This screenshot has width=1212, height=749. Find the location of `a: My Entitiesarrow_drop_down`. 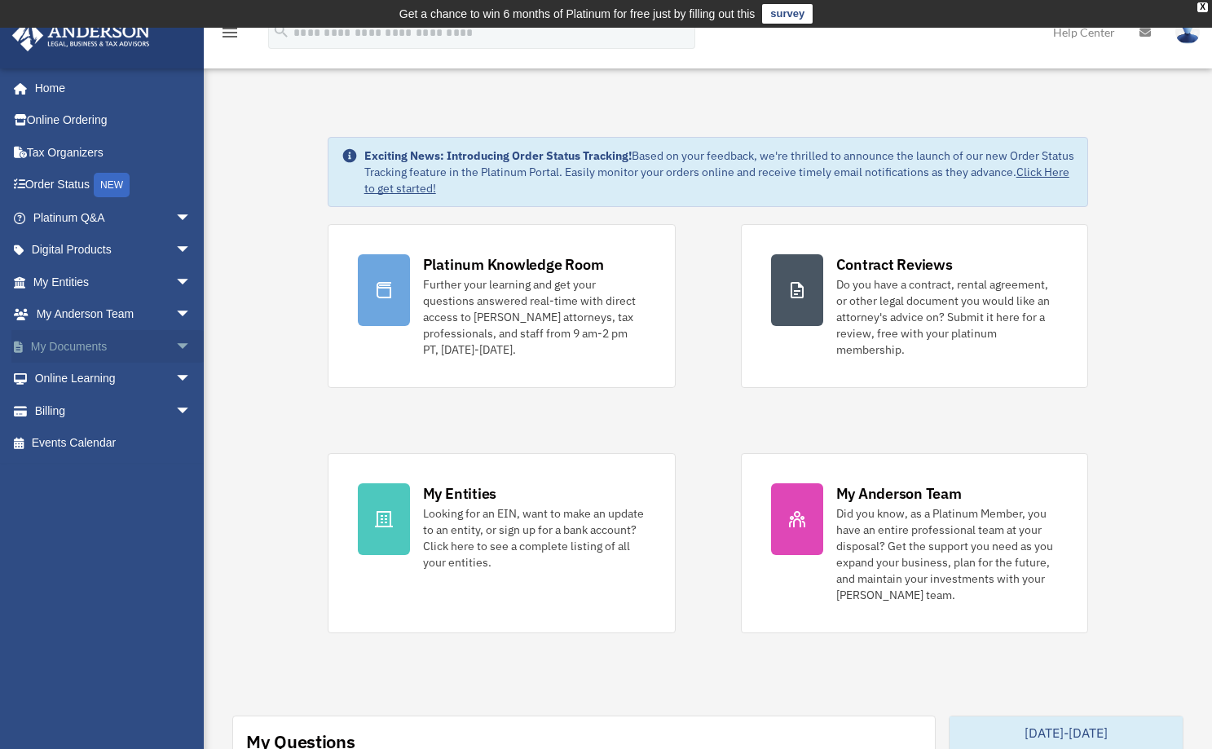

a: My Entitiesarrow_drop_down is located at coordinates (113, 282).